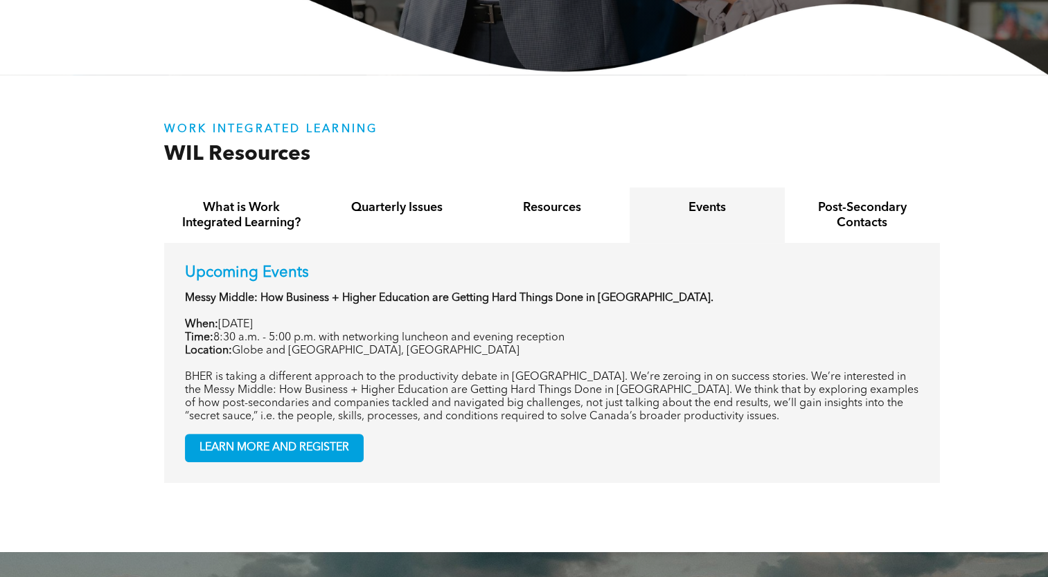  Describe the element at coordinates (397, 208) in the screenshot. I see `h4: Quarterly Issues` at that location.